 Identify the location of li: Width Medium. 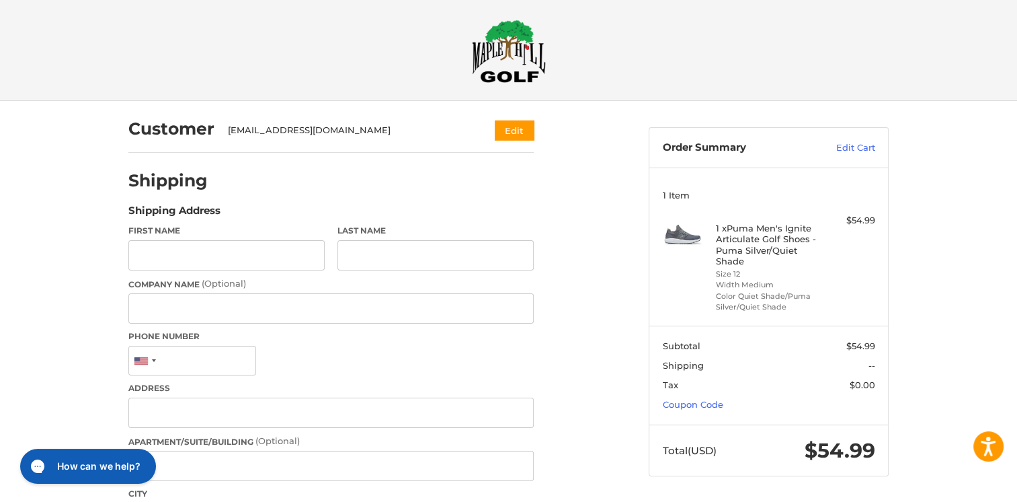
(767, 284).